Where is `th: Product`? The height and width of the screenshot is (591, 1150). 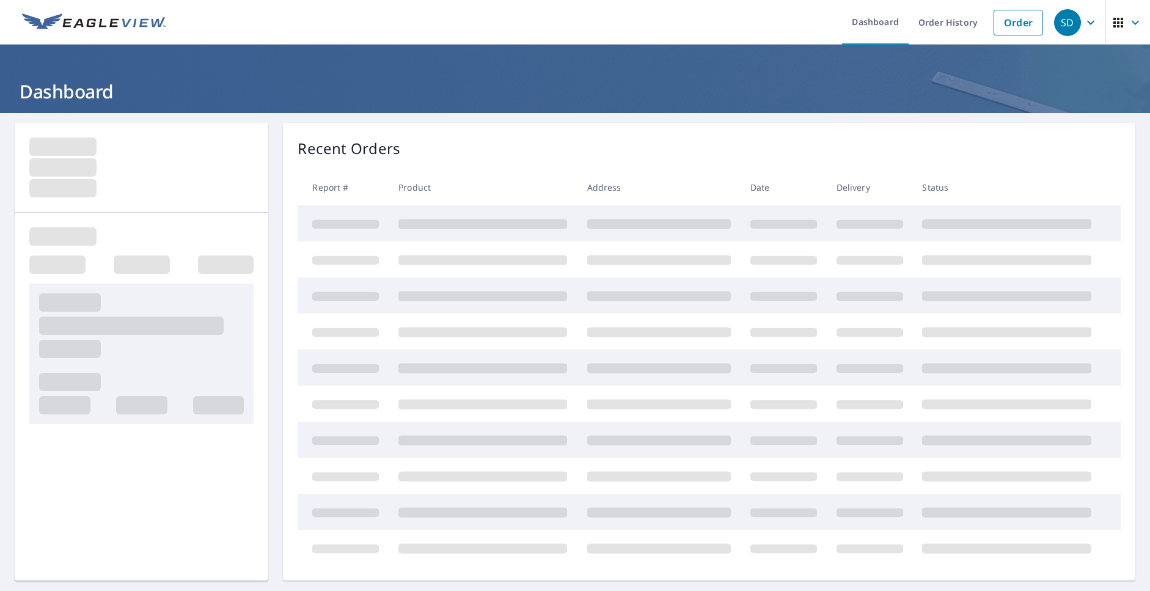
th: Product is located at coordinates (483, 187).